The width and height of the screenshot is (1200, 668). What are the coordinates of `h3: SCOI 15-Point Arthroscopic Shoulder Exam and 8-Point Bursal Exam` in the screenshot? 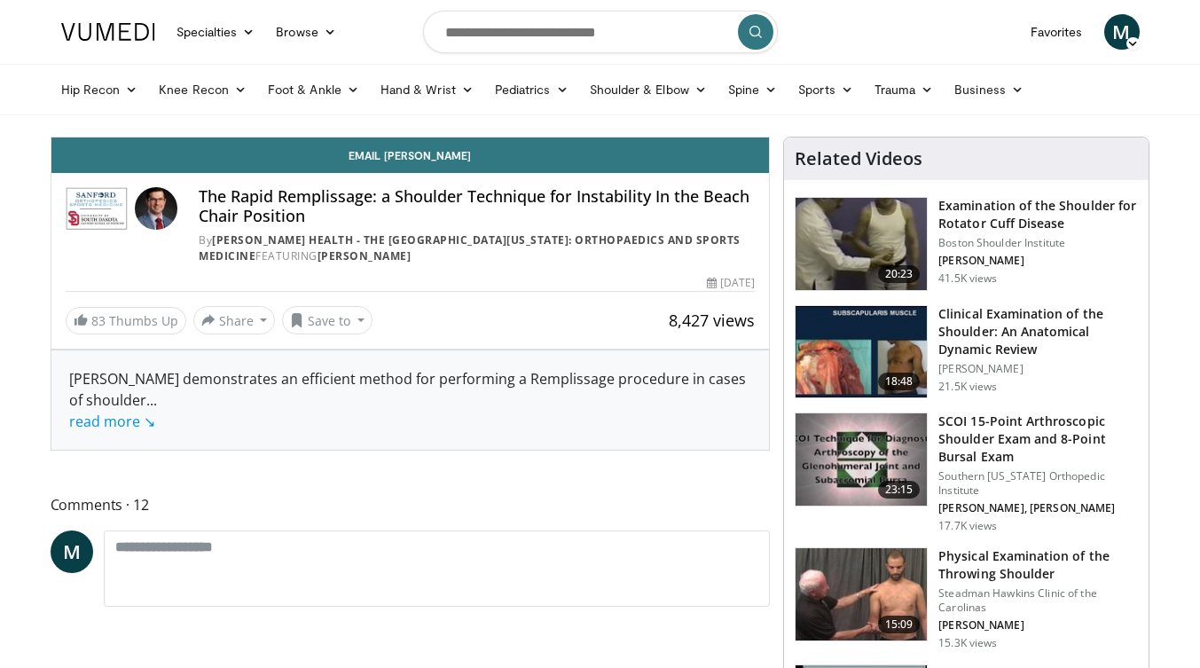 It's located at (1038, 439).